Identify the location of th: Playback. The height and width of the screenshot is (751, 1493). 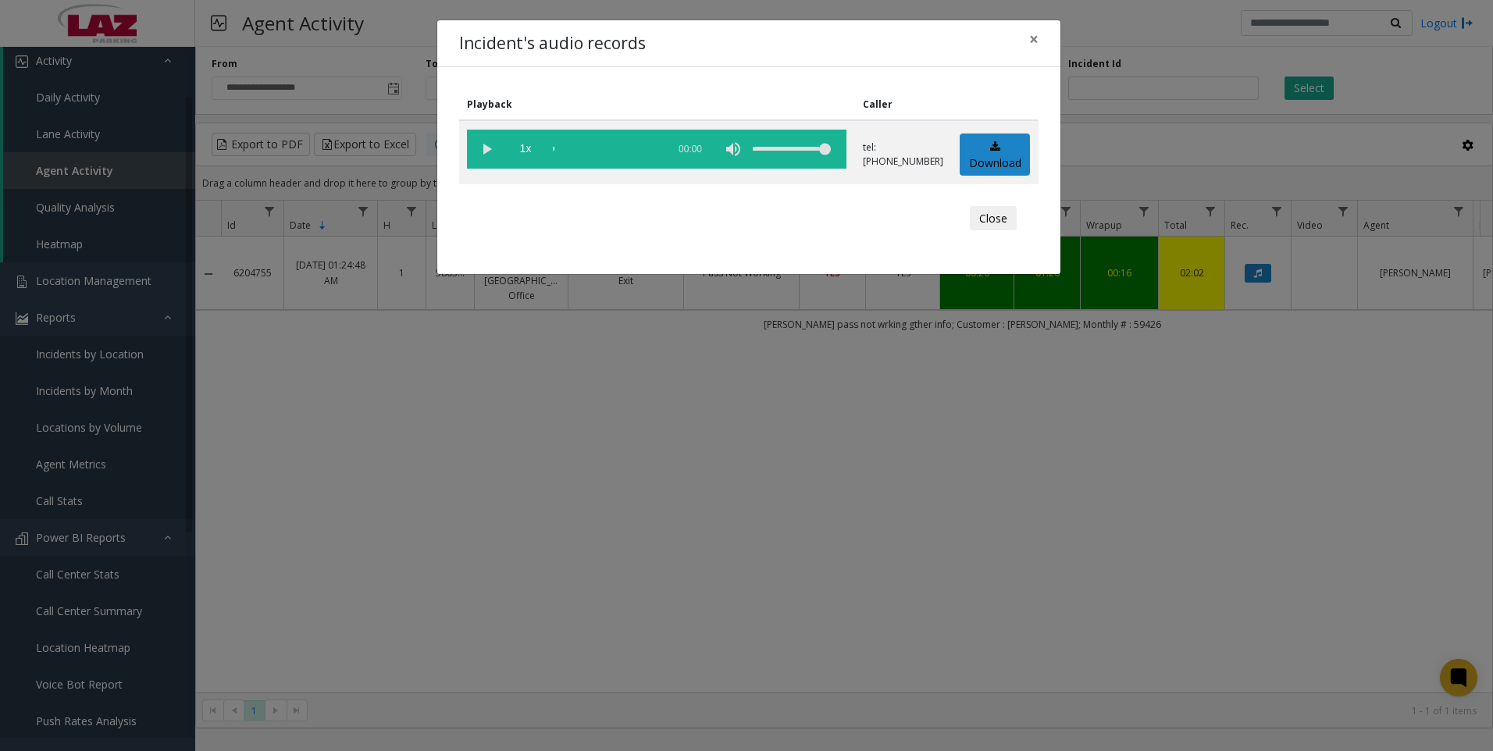
(657, 105).